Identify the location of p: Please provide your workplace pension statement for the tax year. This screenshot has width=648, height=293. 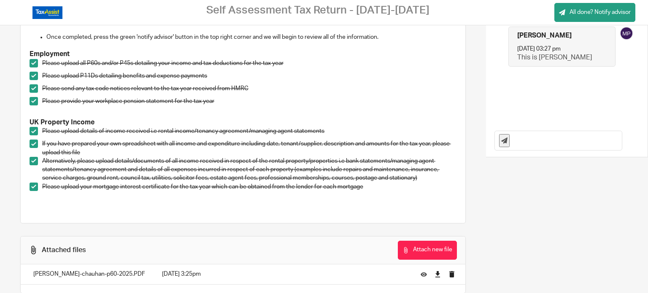
(249, 101).